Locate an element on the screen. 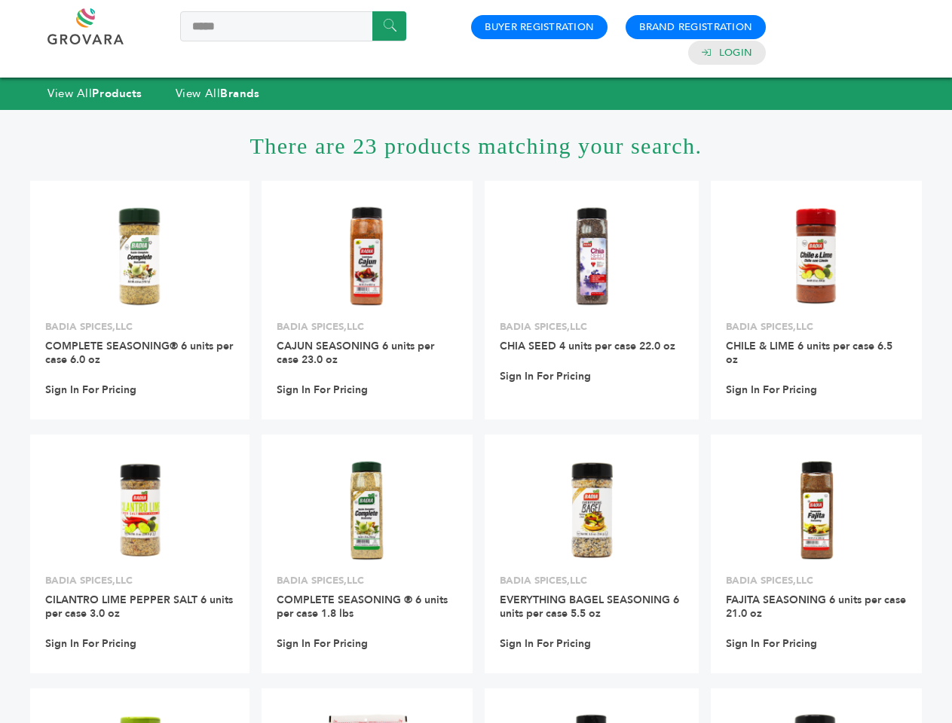 The height and width of the screenshot is (723, 952). a: FAJITA SEASONING 6 units per case 21.0 oz is located at coordinates (815, 607).